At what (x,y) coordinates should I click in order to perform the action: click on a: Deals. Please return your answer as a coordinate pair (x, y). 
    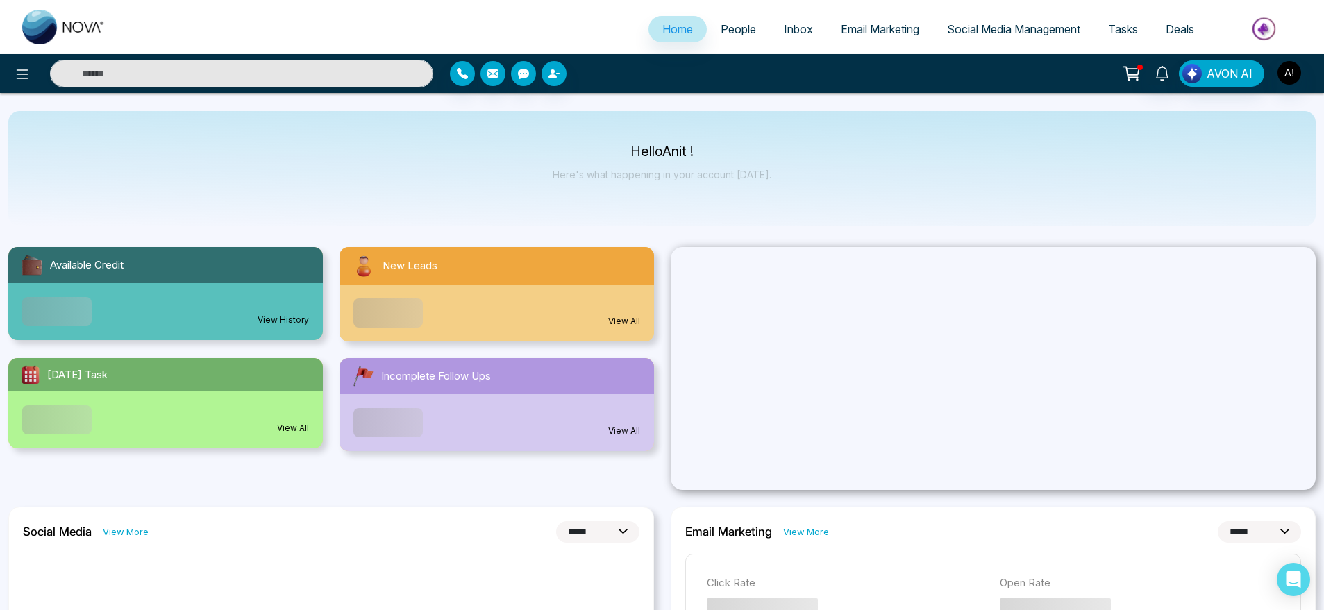
    Looking at the image, I should click on (1180, 29).